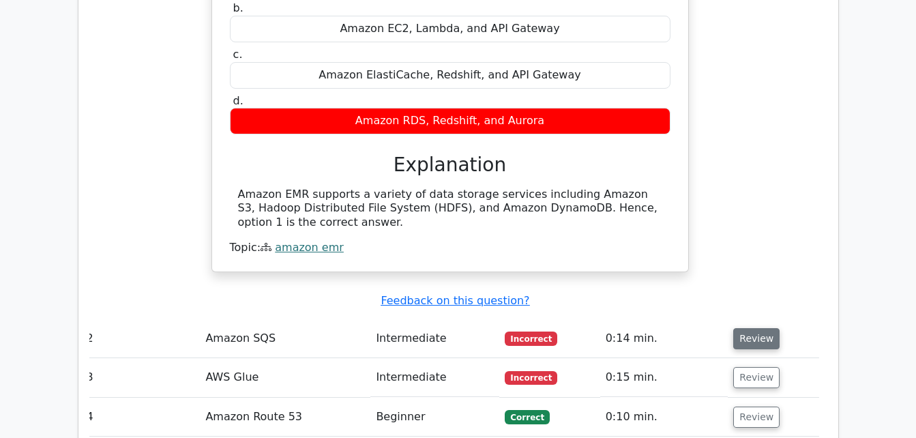  What do you see at coordinates (450, 165) in the screenshot?
I see `h3: Explanation` at bounding box center [450, 165].